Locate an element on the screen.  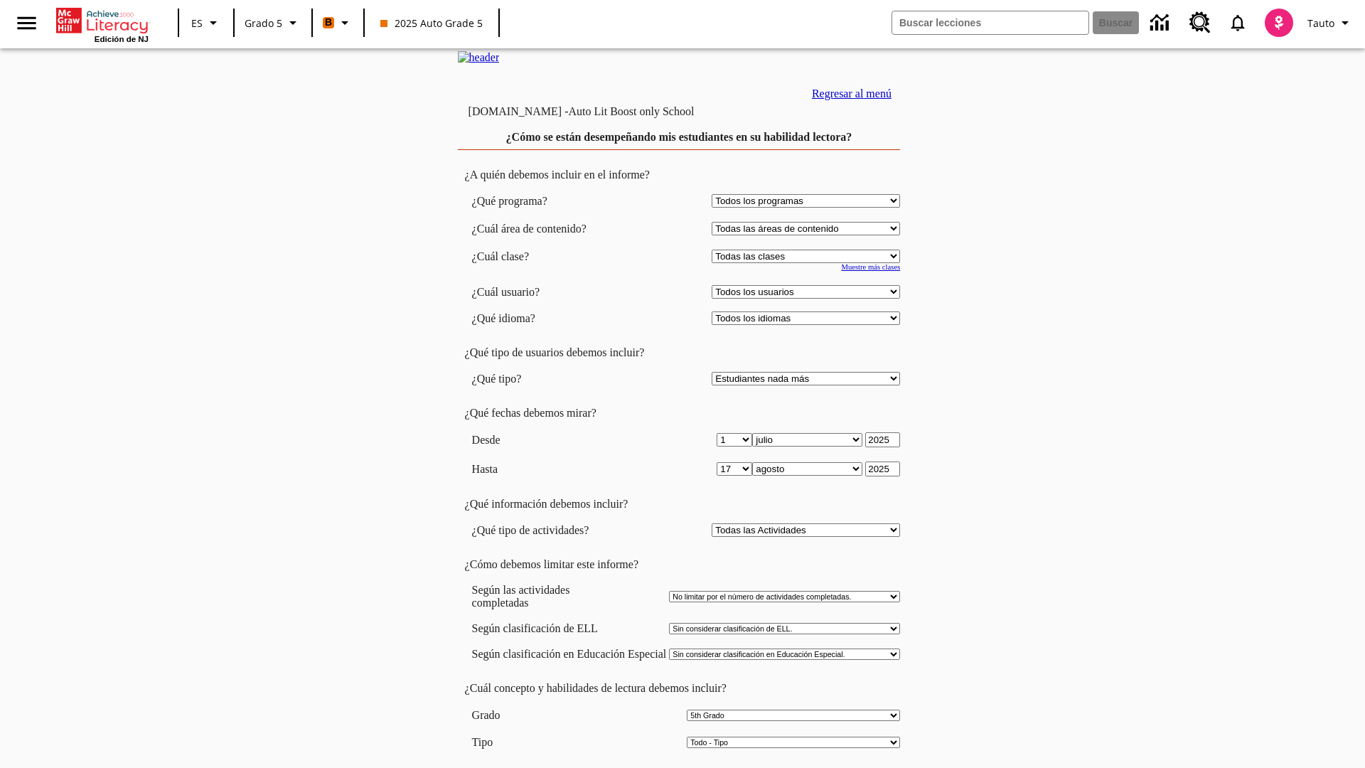
button: Boost El color de la clase es anaranjado. Cambiar el color de la clase. is located at coordinates (338, 23).